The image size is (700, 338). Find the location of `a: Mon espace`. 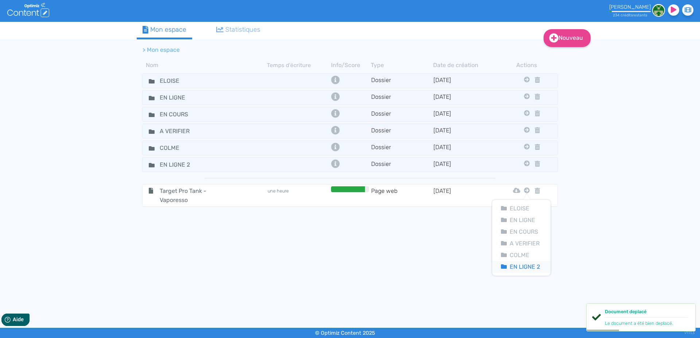

a: Mon espace is located at coordinates (164, 31).